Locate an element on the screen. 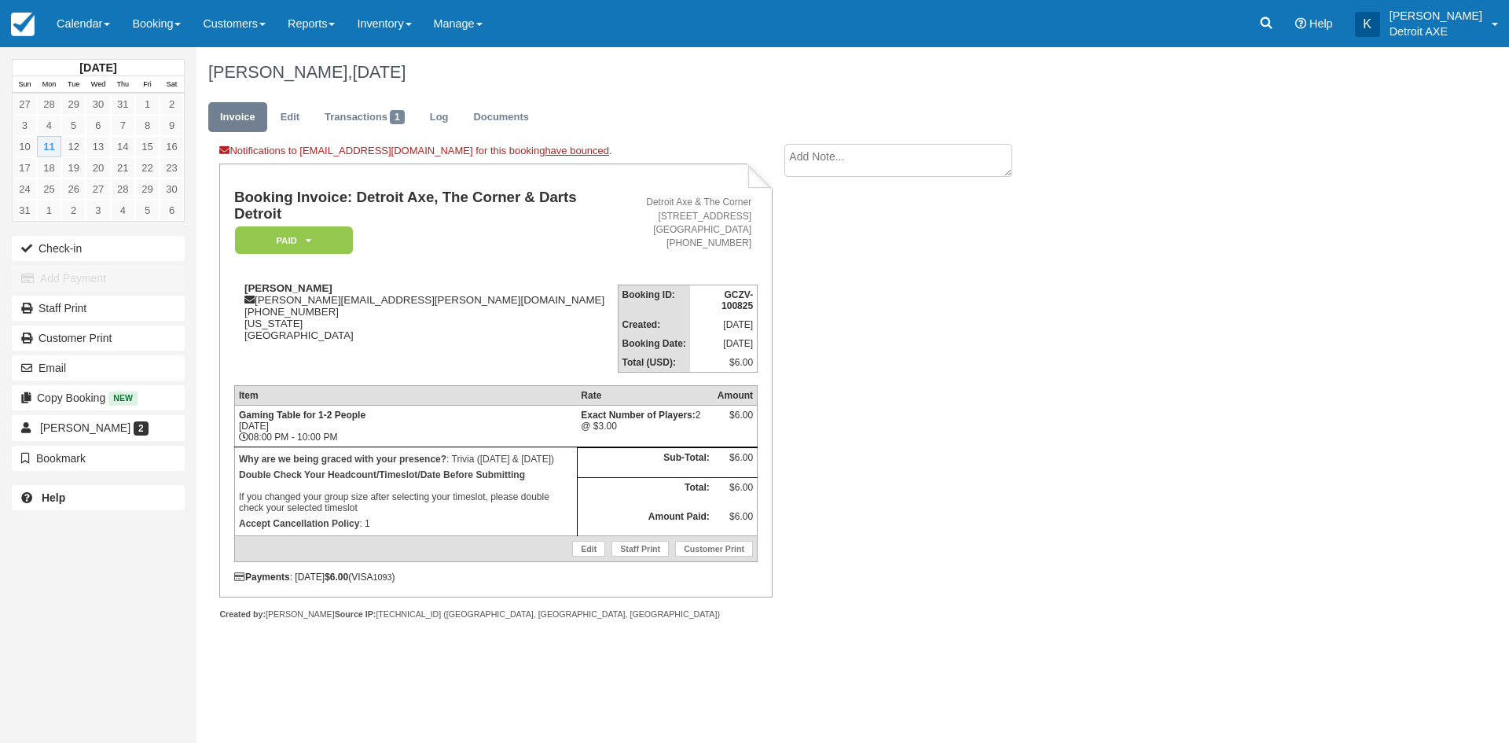  a: 14 is located at coordinates (123, 146).